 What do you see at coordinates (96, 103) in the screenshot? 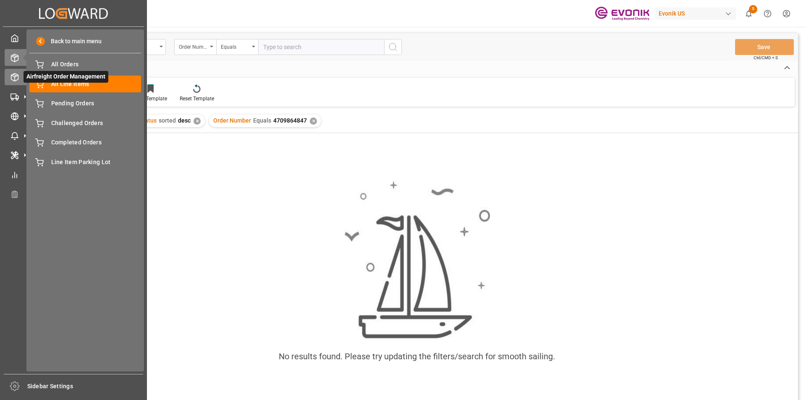
I see `span: Pending Orders` at bounding box center [96, 103].